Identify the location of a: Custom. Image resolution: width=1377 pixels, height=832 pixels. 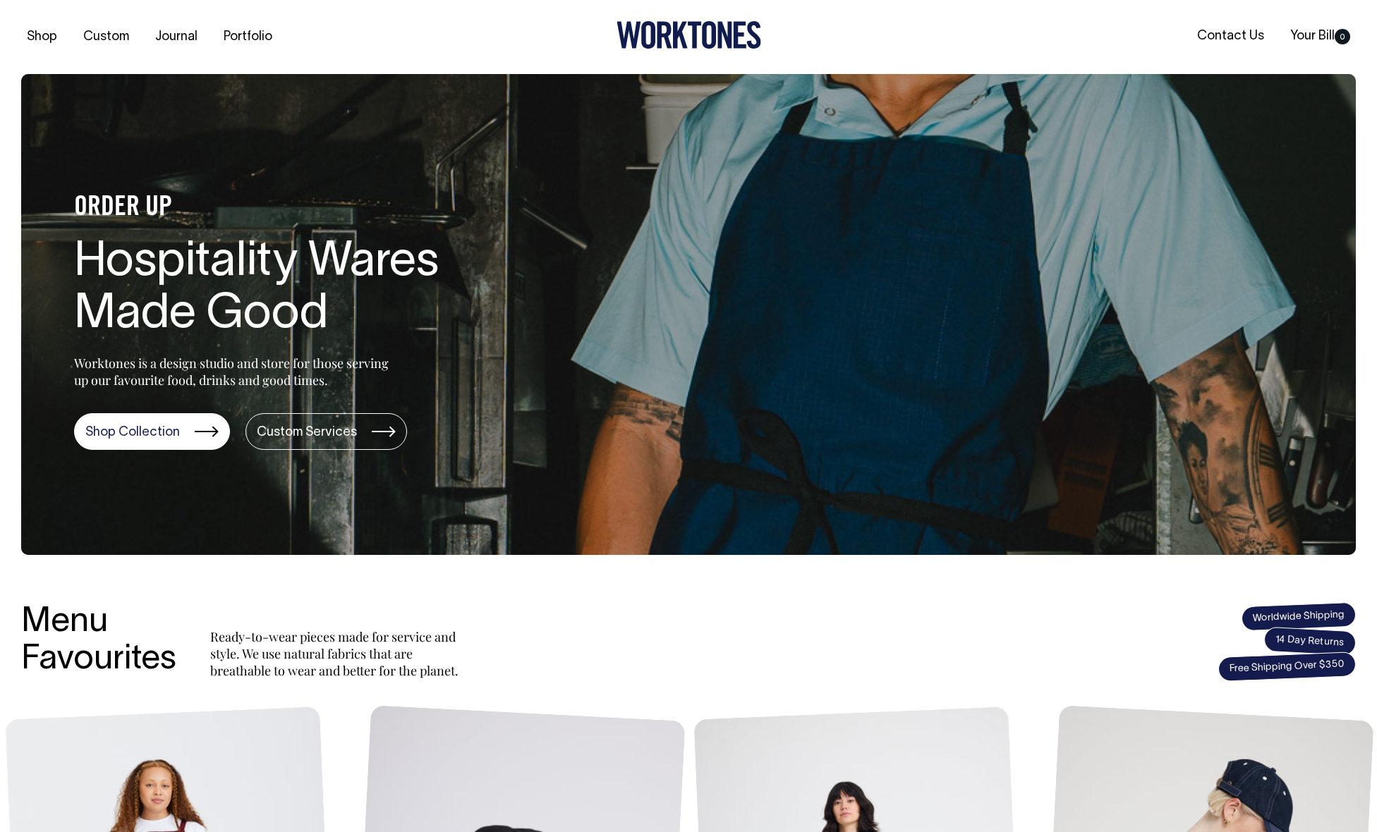
(106, 37).